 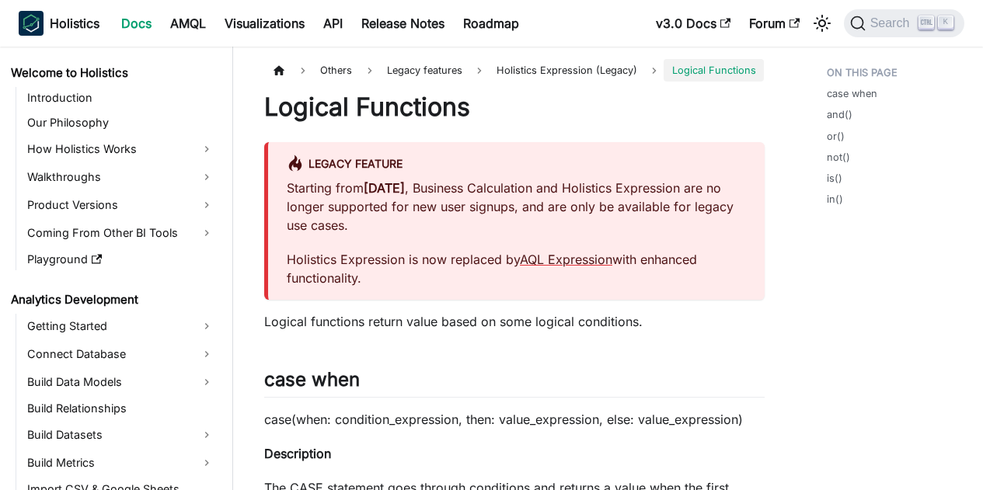 What do you see at coordinates (566, 70) in the screenshot?
I see `span: Holistics Expression (Legacy)` at bounding box center [566, 70].